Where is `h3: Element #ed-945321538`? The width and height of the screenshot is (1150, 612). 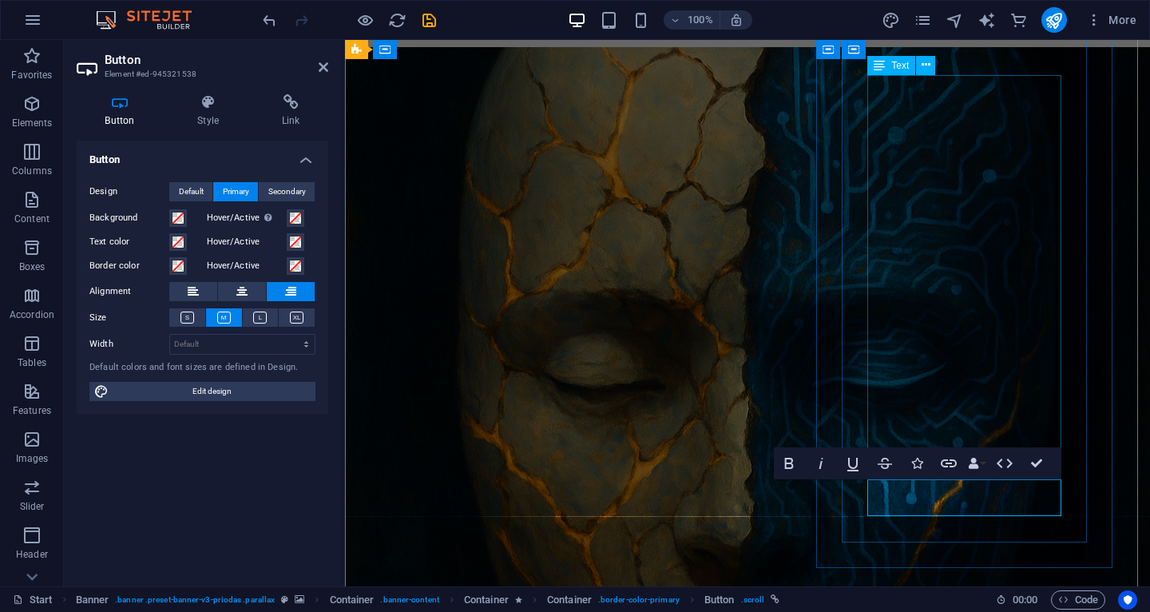
h3: Element #ed-945321538 is located at coordinates (201, 74).